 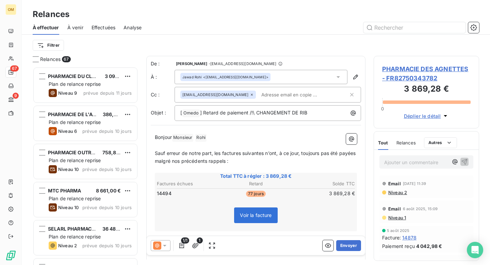 I want to click on span: Analyse, so click(x=132, y=28).